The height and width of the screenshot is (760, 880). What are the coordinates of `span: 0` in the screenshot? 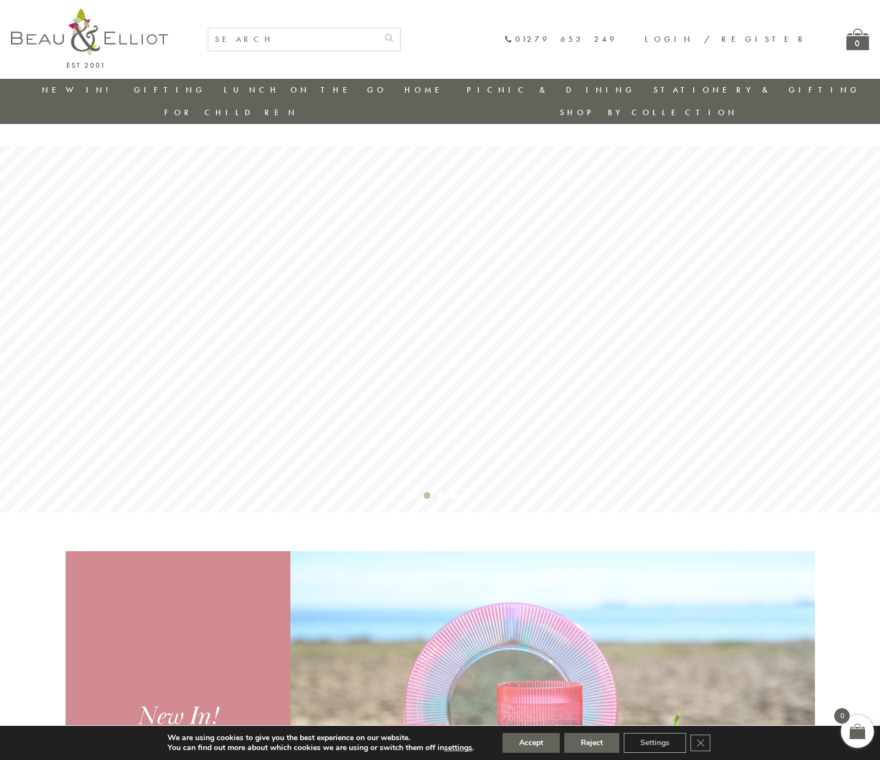 It's located at (842, 716).